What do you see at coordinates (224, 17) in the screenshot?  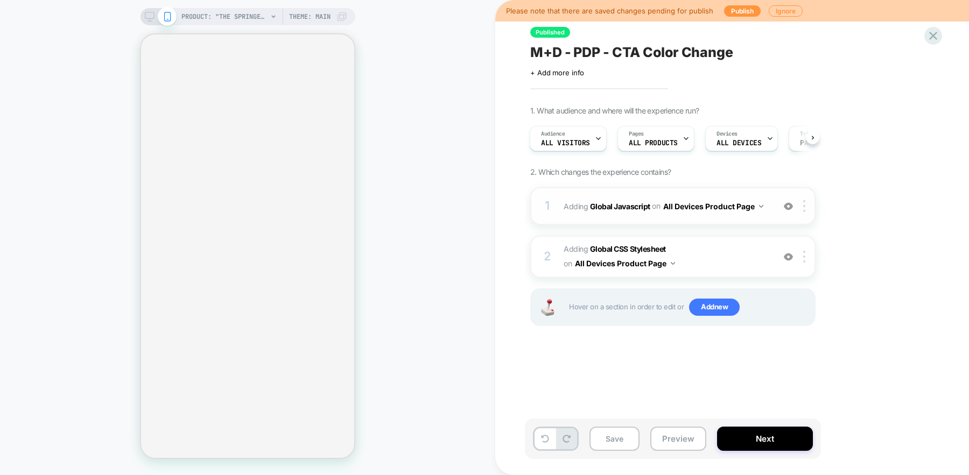 I see `span: PRODUCT: "The Springer" Solid White` at bounding box center [224, 17].